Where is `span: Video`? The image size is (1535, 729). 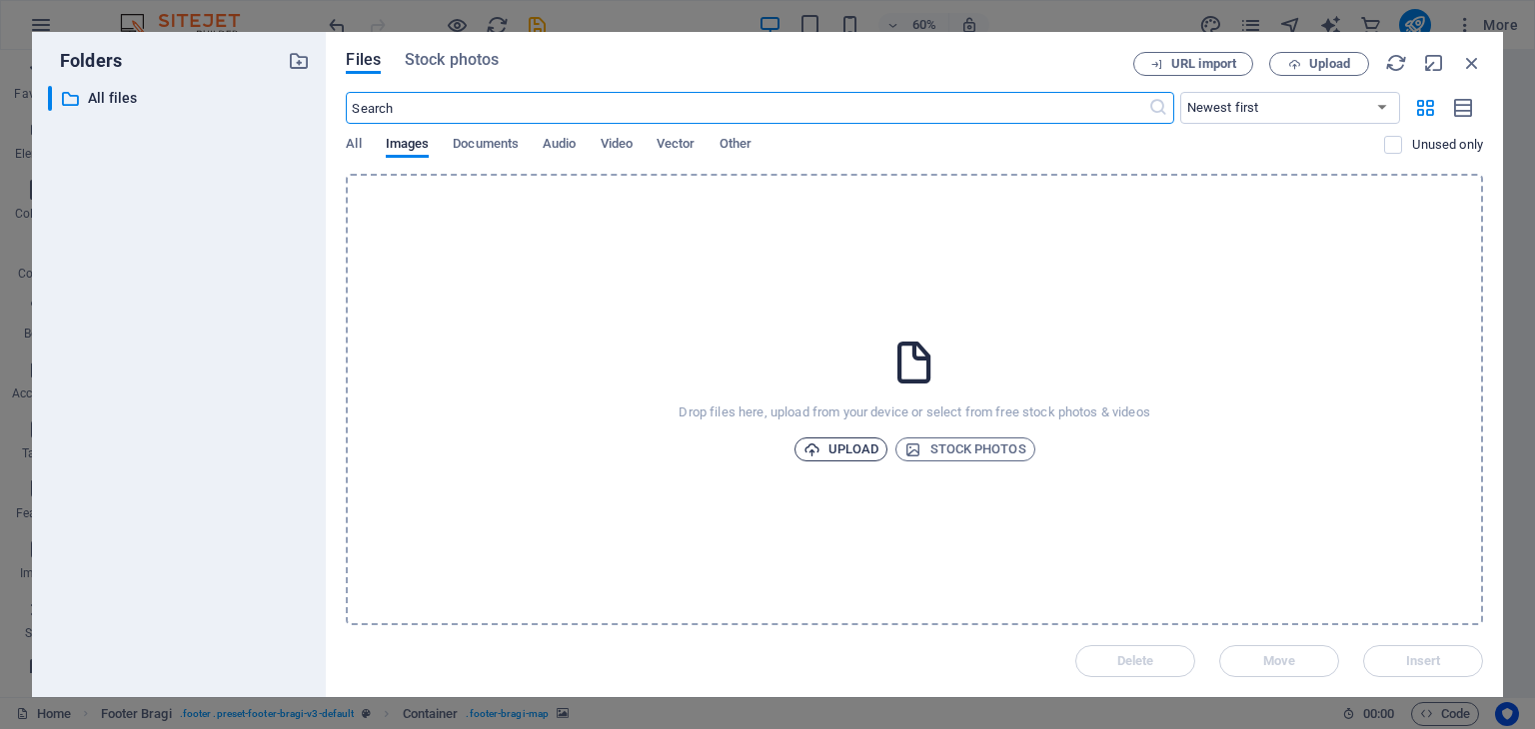 span: Video is located at coordinates (616, 146).